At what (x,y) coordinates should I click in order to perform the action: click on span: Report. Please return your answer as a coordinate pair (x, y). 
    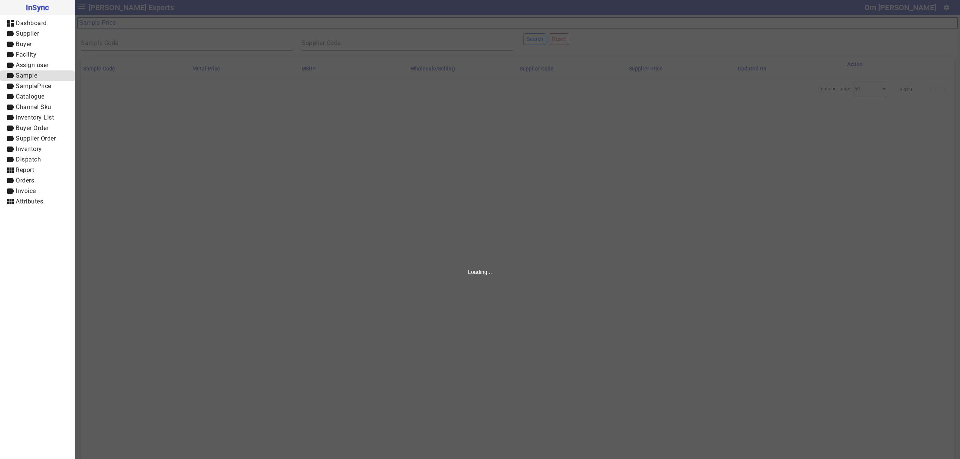
    Looking at the image, I should click on (25, 170).